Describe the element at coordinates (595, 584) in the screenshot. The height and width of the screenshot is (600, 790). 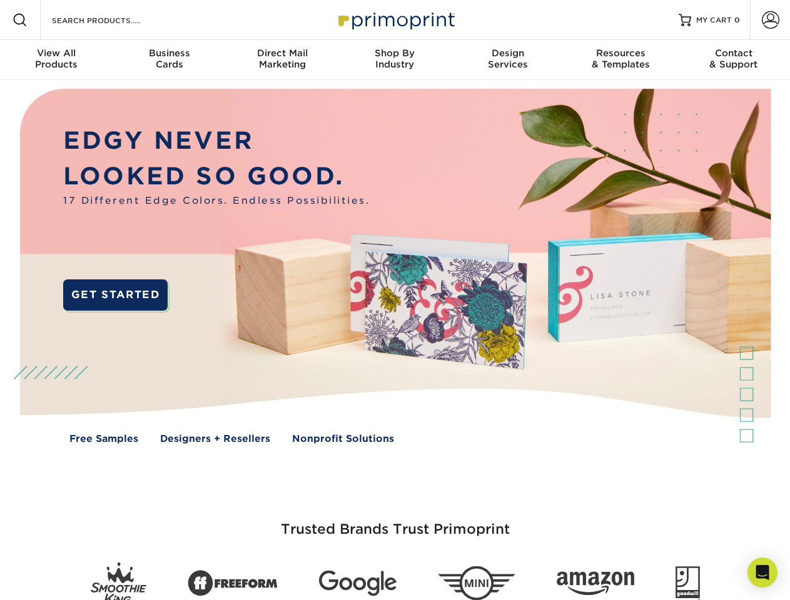
I see `img: Amazon` at that location.